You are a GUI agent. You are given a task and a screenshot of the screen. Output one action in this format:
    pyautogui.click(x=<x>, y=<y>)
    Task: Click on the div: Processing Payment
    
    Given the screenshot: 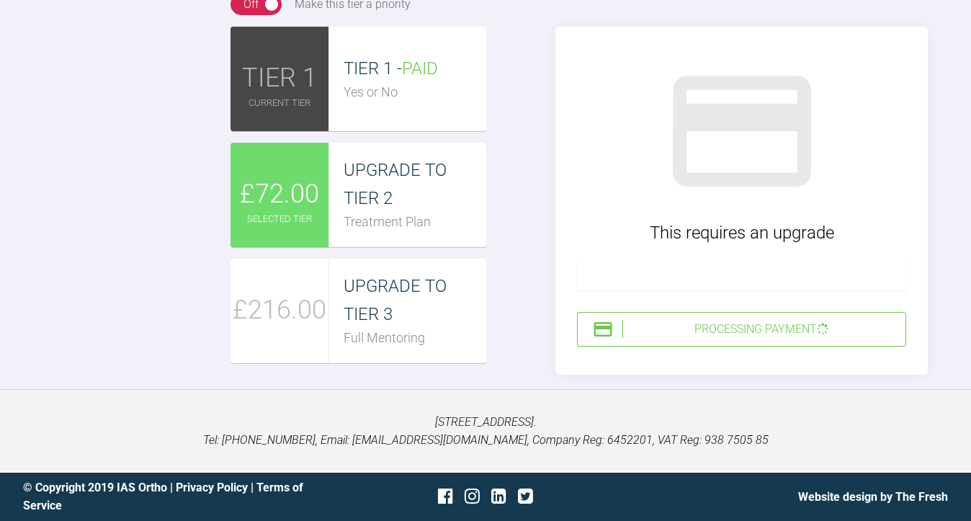 What is the action you would take?
    pyautogui.click(x=761, y=329)
    